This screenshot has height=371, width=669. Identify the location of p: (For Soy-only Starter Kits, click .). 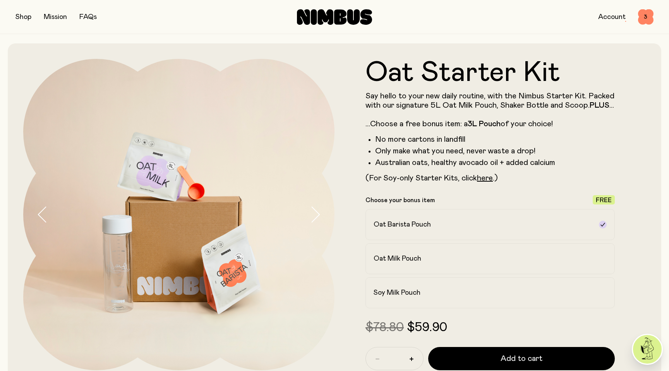
(490, 178).